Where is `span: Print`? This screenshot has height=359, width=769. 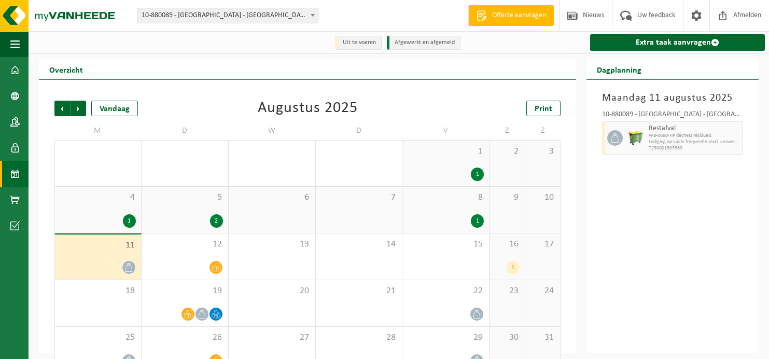
span: Print is located at coordinates (544, 109).